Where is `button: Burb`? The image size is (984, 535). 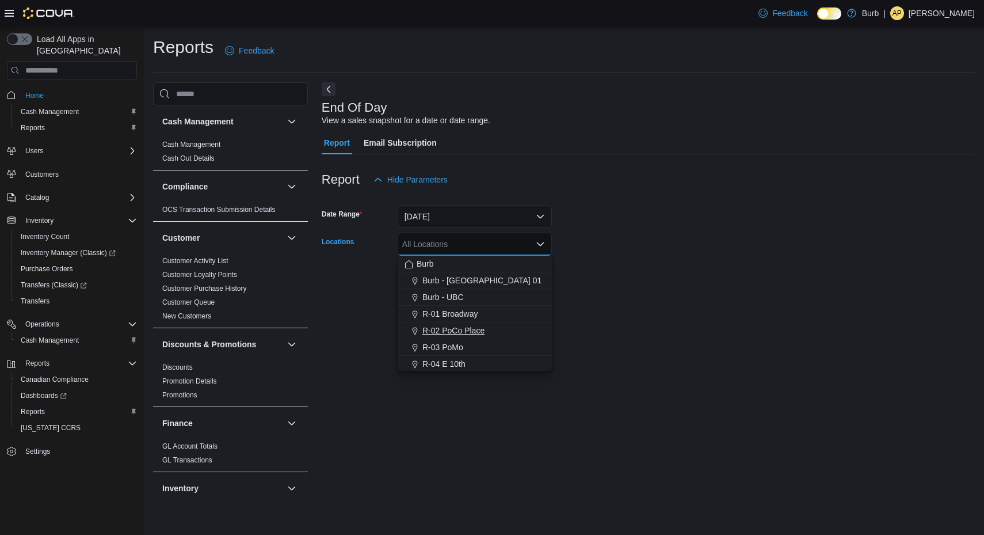
button: Burb is located at coordinates (475, 264).